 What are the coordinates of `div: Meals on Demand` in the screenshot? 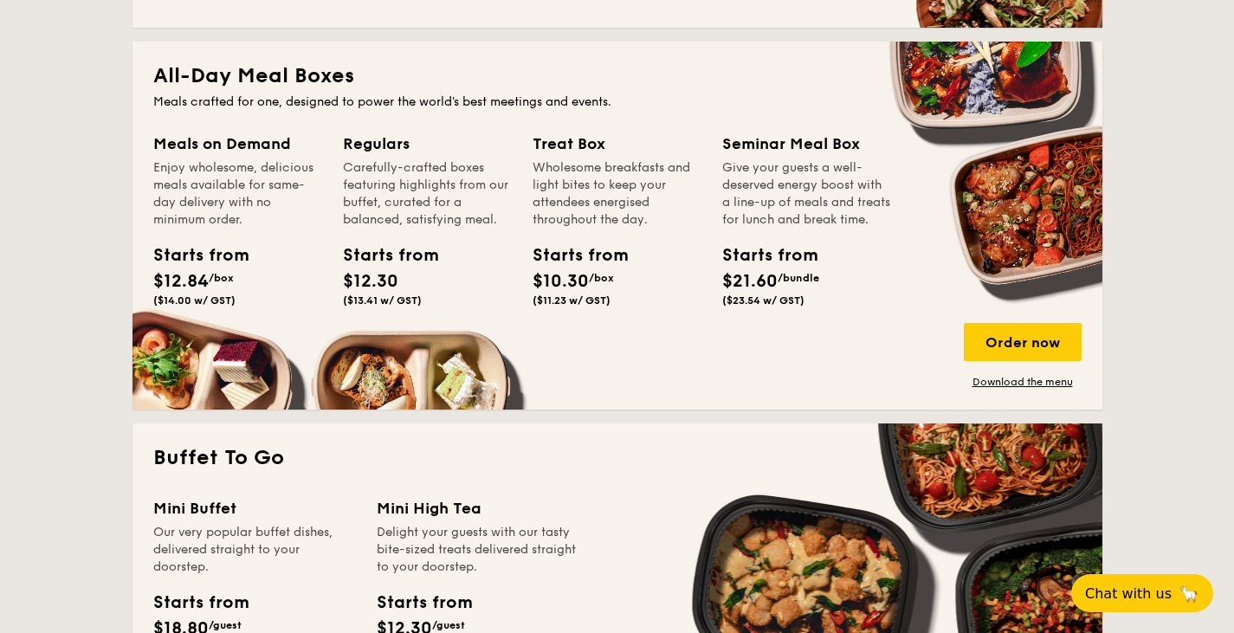 It's located at (237, 144).